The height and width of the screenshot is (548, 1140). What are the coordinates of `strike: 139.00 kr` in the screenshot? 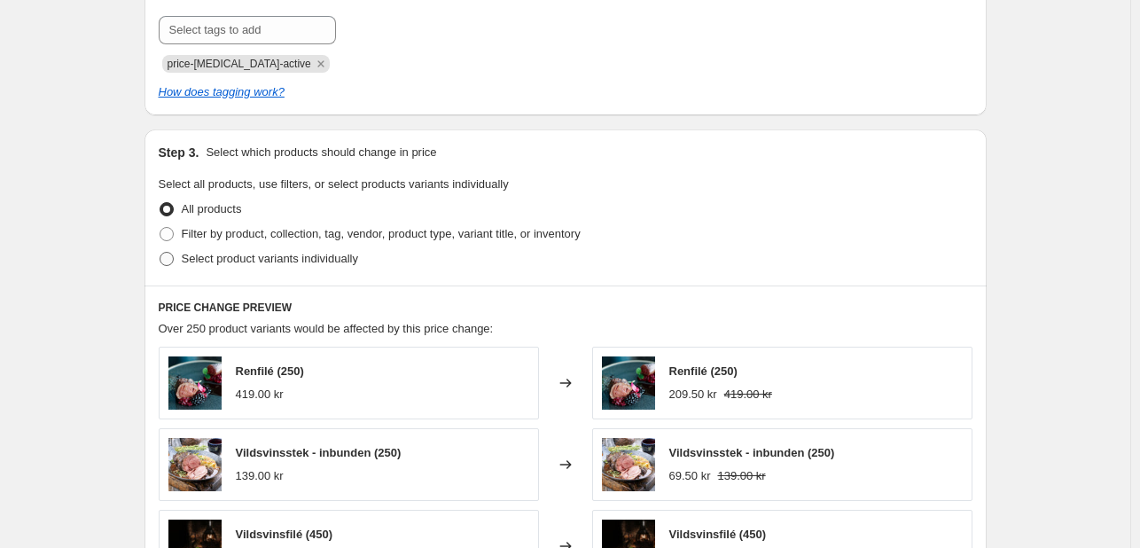 It's located at (741, 476).